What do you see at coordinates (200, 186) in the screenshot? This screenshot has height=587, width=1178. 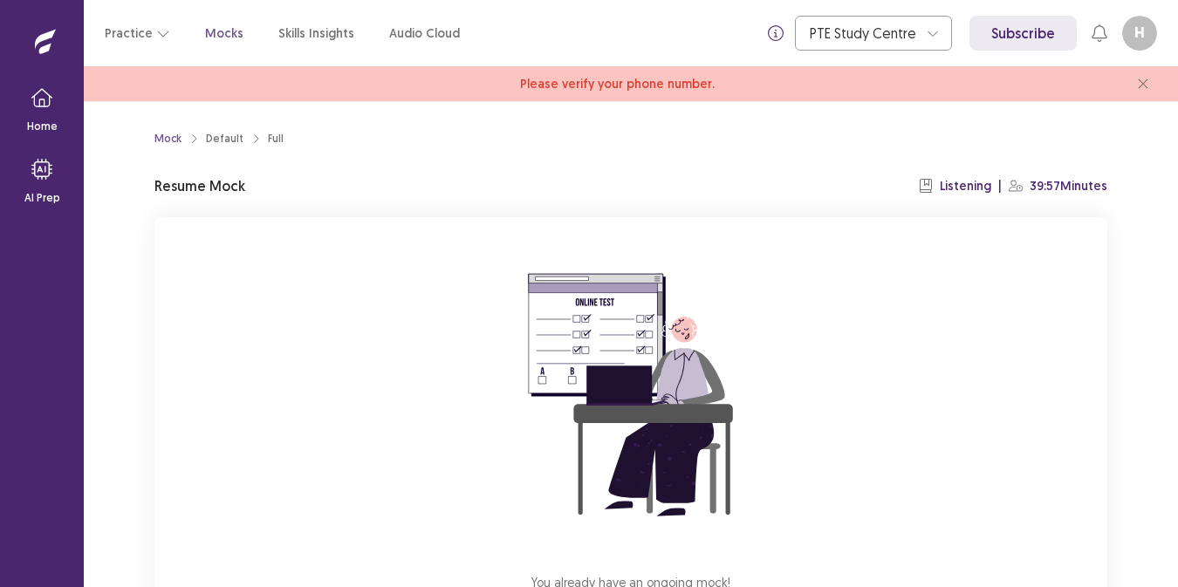 I see `p: Resume Mock` at bounding box center [200, 186].